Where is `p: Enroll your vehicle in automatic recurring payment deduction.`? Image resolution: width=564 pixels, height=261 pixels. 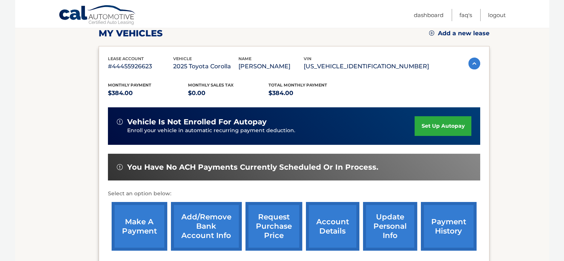 p: Enroll your vehicle in automatic recurring payment deduction. is located at coordinates (271, 130).